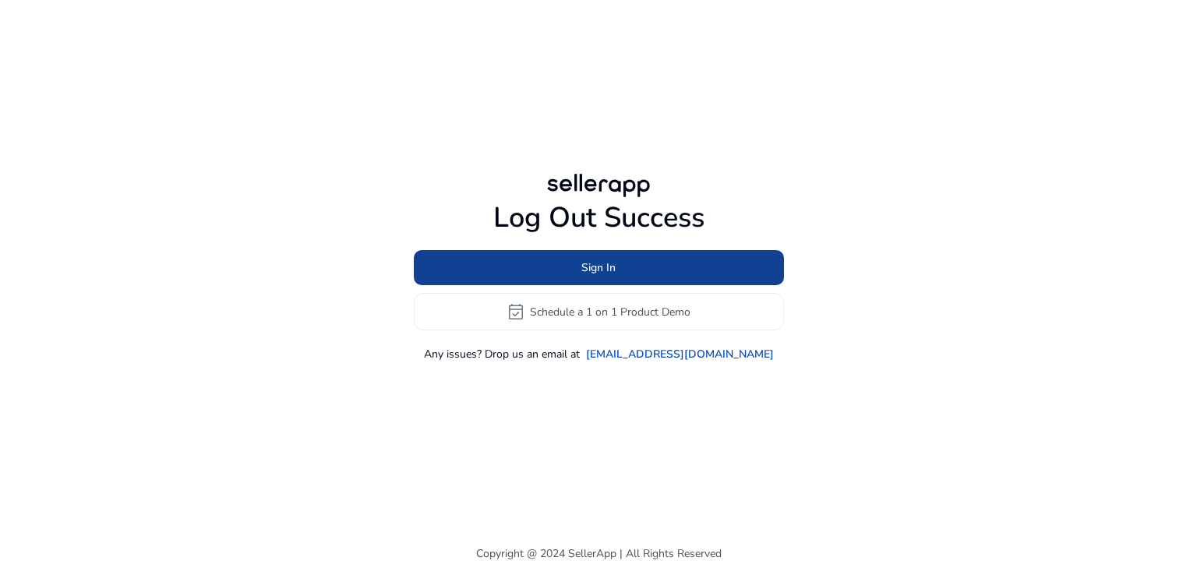 This screenshot has height=575, width=1197. Describe the element at coordinates (502, 354) in the screenshot. I see `p: Any issues? Drop us an email at` at that location.